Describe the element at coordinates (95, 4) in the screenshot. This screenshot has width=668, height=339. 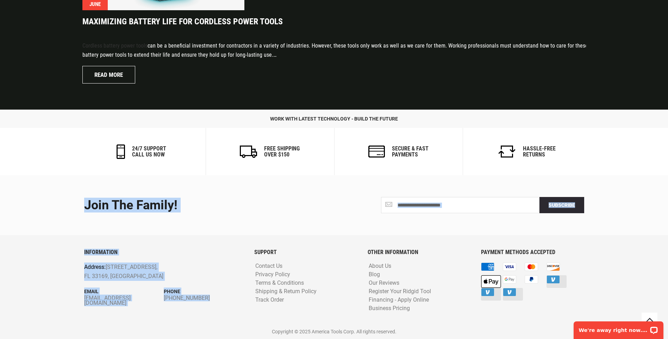
I see `div: June` at that location.